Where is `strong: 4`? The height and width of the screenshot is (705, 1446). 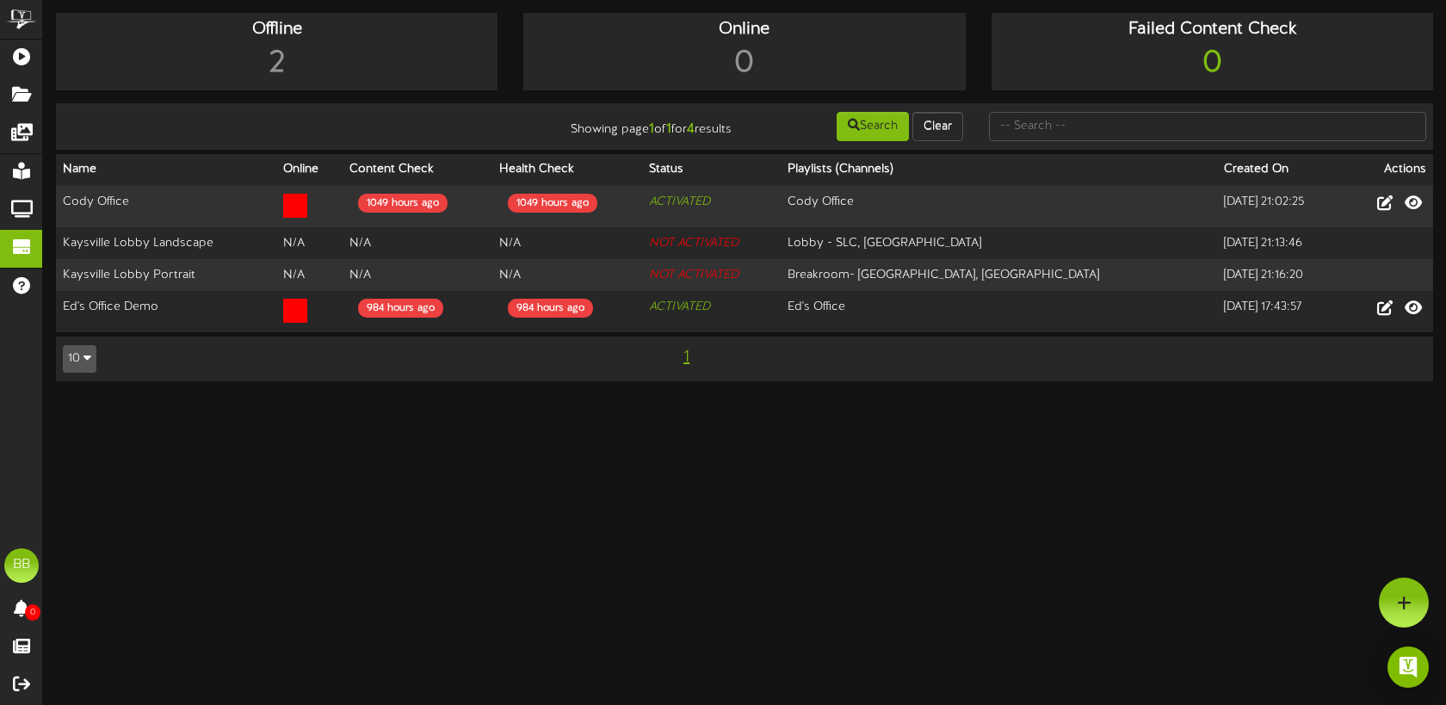 strong: 4 is located at coordinates (690, 129).